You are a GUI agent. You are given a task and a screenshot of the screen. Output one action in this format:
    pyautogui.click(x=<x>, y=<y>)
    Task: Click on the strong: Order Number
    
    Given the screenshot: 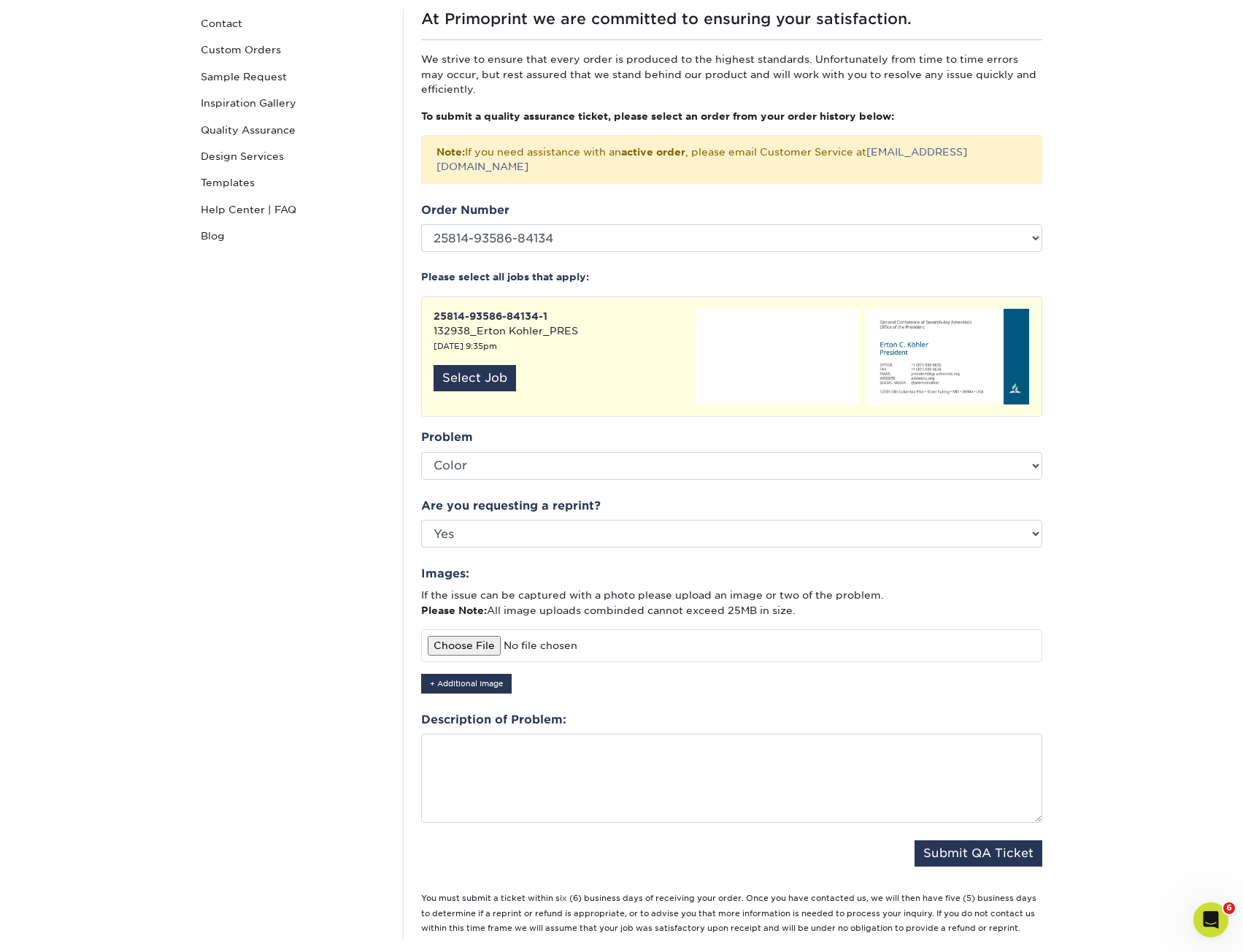 What is the action you would take?
    pyautogui.click(x=465, y=209)
    